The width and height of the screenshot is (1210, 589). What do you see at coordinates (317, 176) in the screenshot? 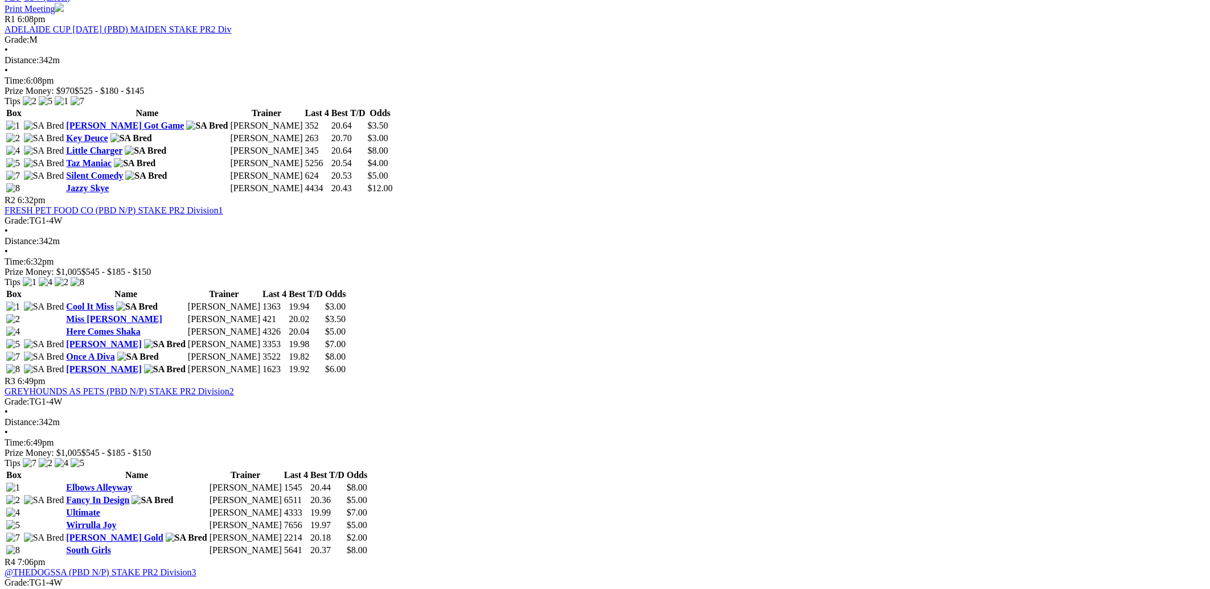
I see `td: 624` at bounding box center [317, 176].